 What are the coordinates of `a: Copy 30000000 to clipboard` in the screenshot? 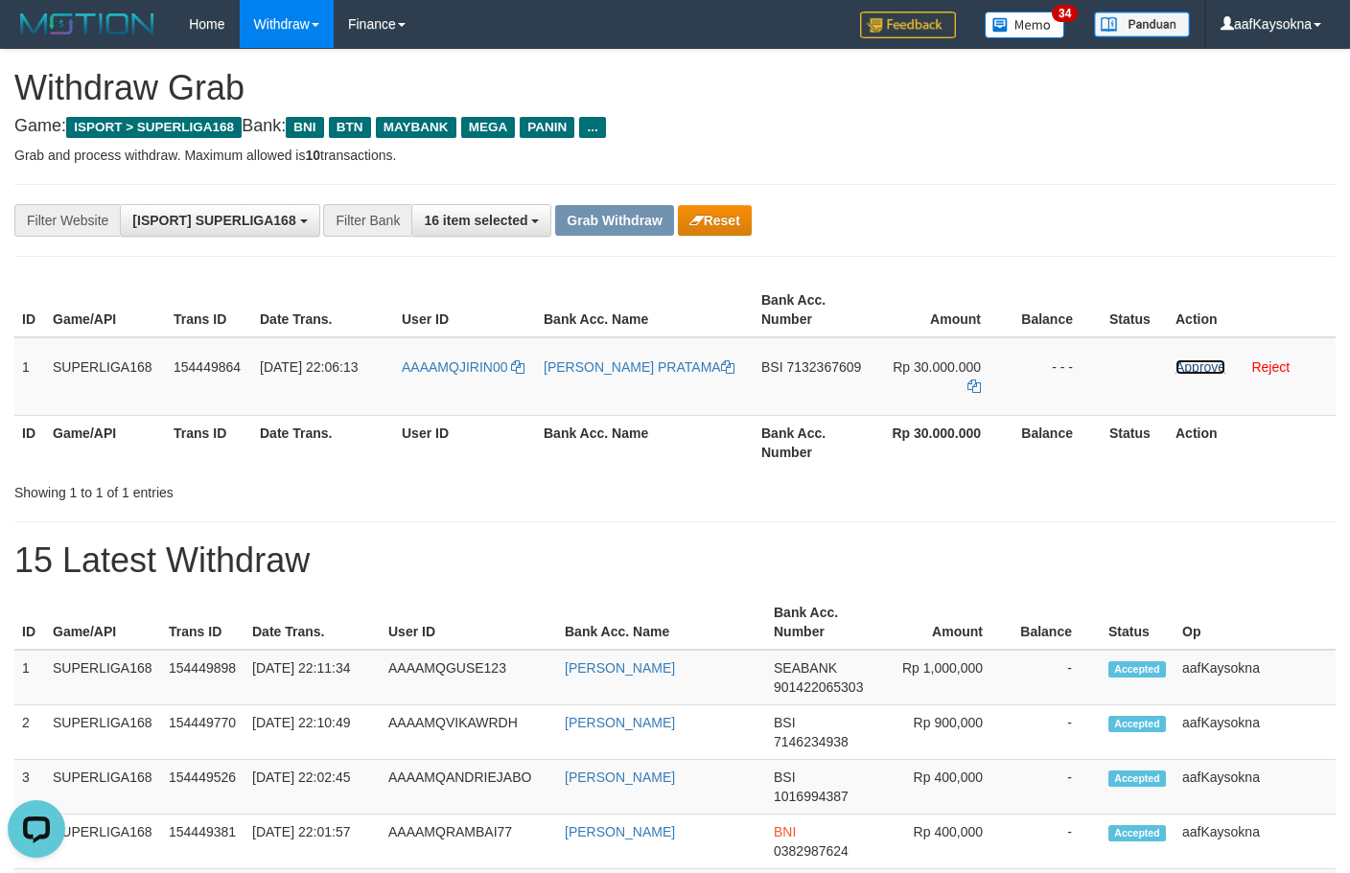 It's located at (974, 386).